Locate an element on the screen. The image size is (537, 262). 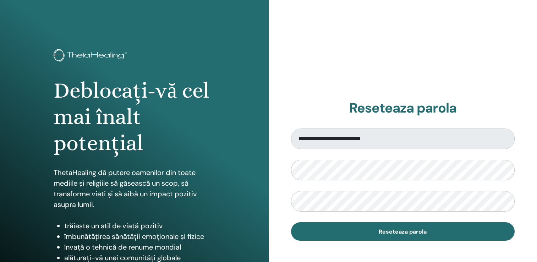
h2: Reseteaza parola is located at coordinates (402, 108).